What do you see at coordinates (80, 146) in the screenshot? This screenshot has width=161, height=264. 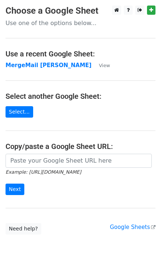 I see `h4: Copy/paste a Google Sheet URL:` at bounding box center [80, 146].